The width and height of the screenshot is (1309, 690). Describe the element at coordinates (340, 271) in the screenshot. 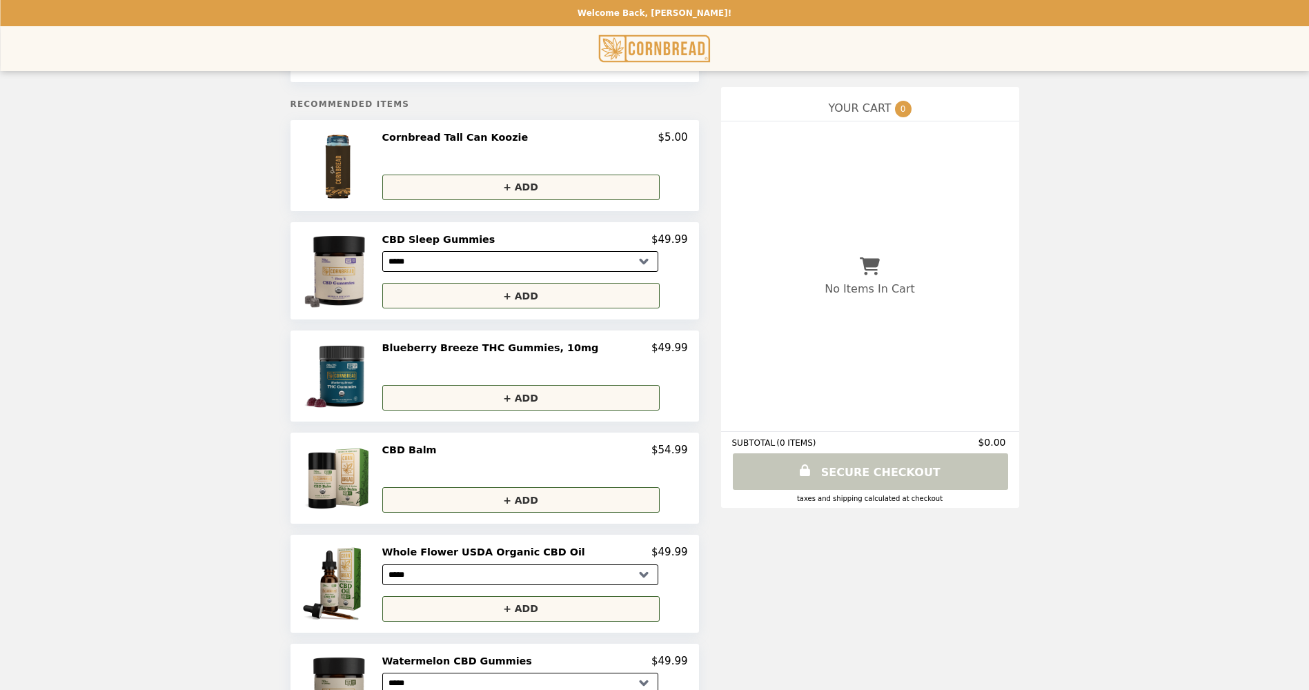

I see `img: CBD Sleep Gummies` at that location.